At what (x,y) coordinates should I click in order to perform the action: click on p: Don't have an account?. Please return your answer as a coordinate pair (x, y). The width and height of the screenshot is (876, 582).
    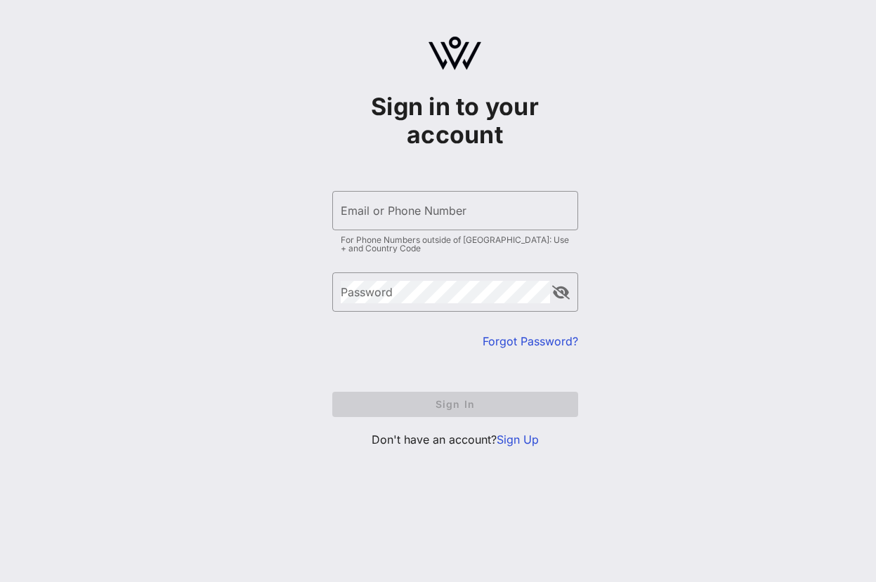
    Looking at the image, I should click on (455, 440).